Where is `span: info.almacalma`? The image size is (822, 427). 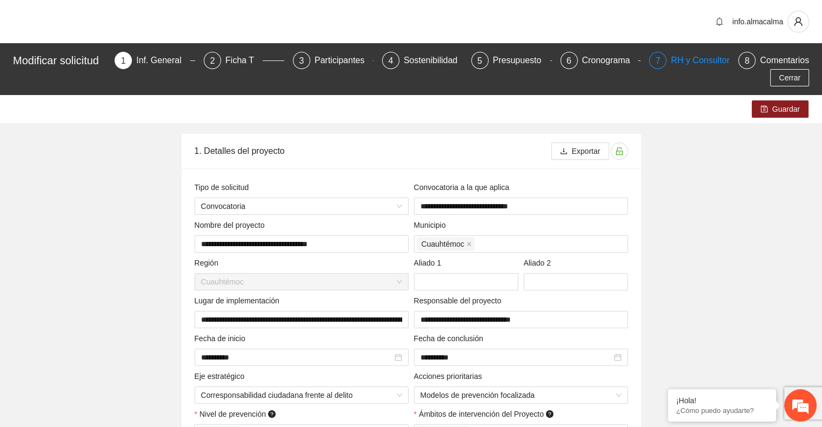
span: info.almacalma is located at coordinates (757, 22).